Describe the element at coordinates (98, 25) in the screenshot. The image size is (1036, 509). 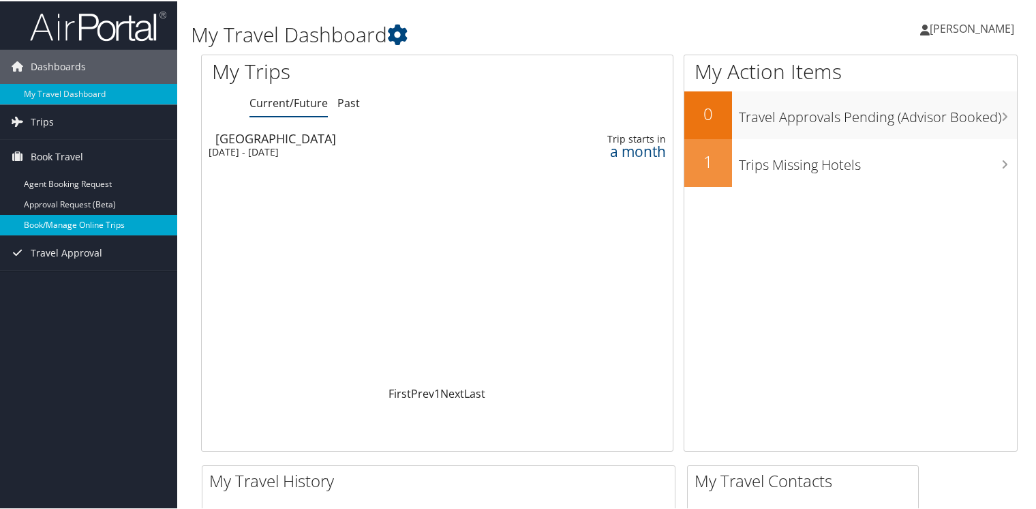
I see `img: airportal-logo.png` at that location.